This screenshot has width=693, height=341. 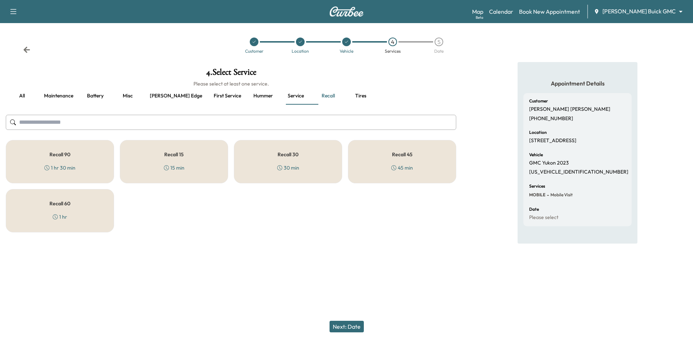 I want to click on span: MOBILE, so click(x=537, y=195).